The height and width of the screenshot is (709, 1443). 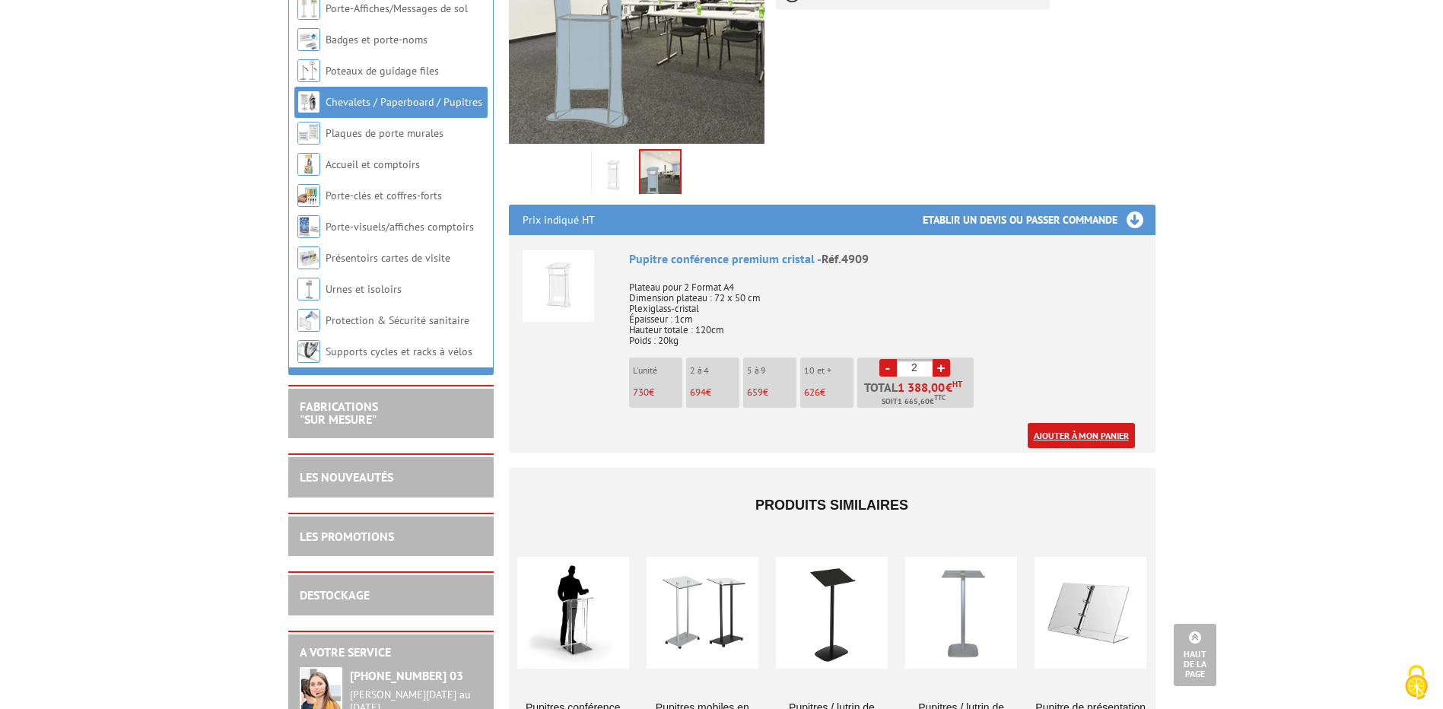 I want to click on p: L'unité, so click(x=657, y=370).